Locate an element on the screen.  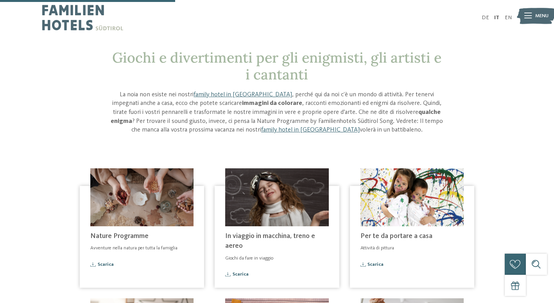
strong: immagini da colorare is located at coordinates (272, 103).